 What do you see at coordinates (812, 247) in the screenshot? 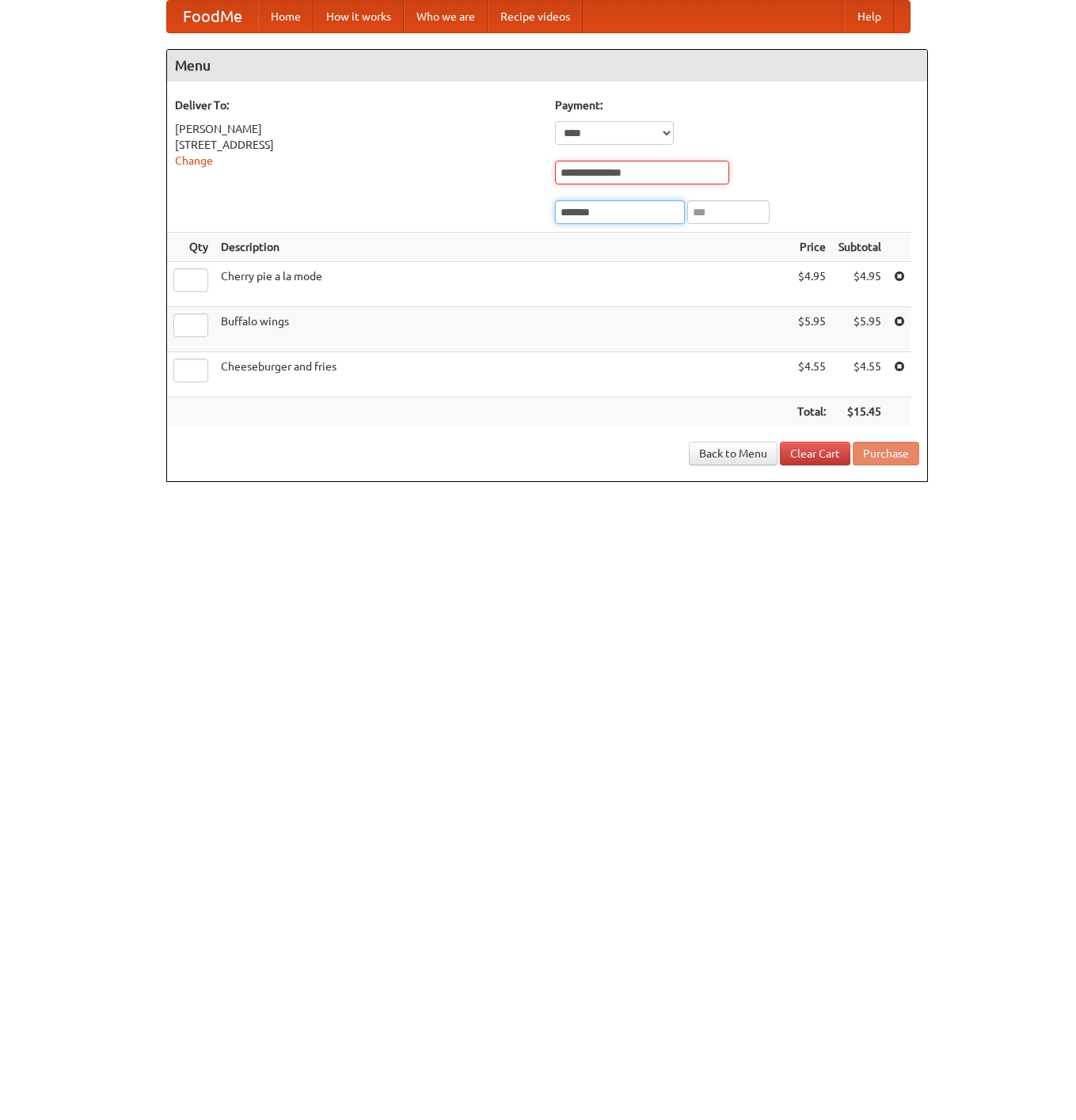
I see `th: Price` at bounding box center [812, 247].